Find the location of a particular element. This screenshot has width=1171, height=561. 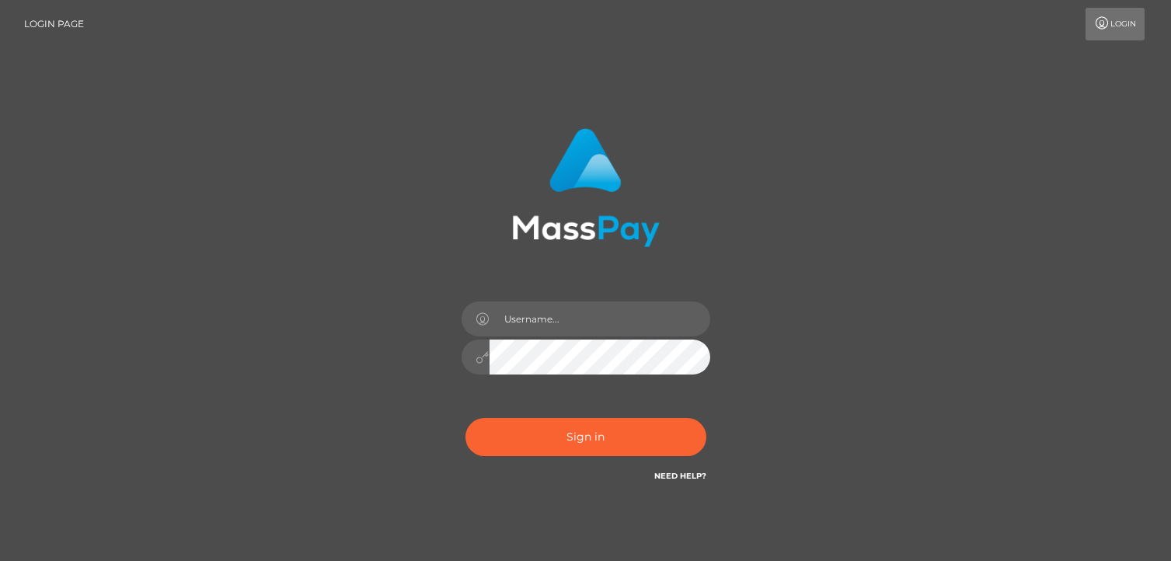

a: Login Page is located at coordinates (54, 24).